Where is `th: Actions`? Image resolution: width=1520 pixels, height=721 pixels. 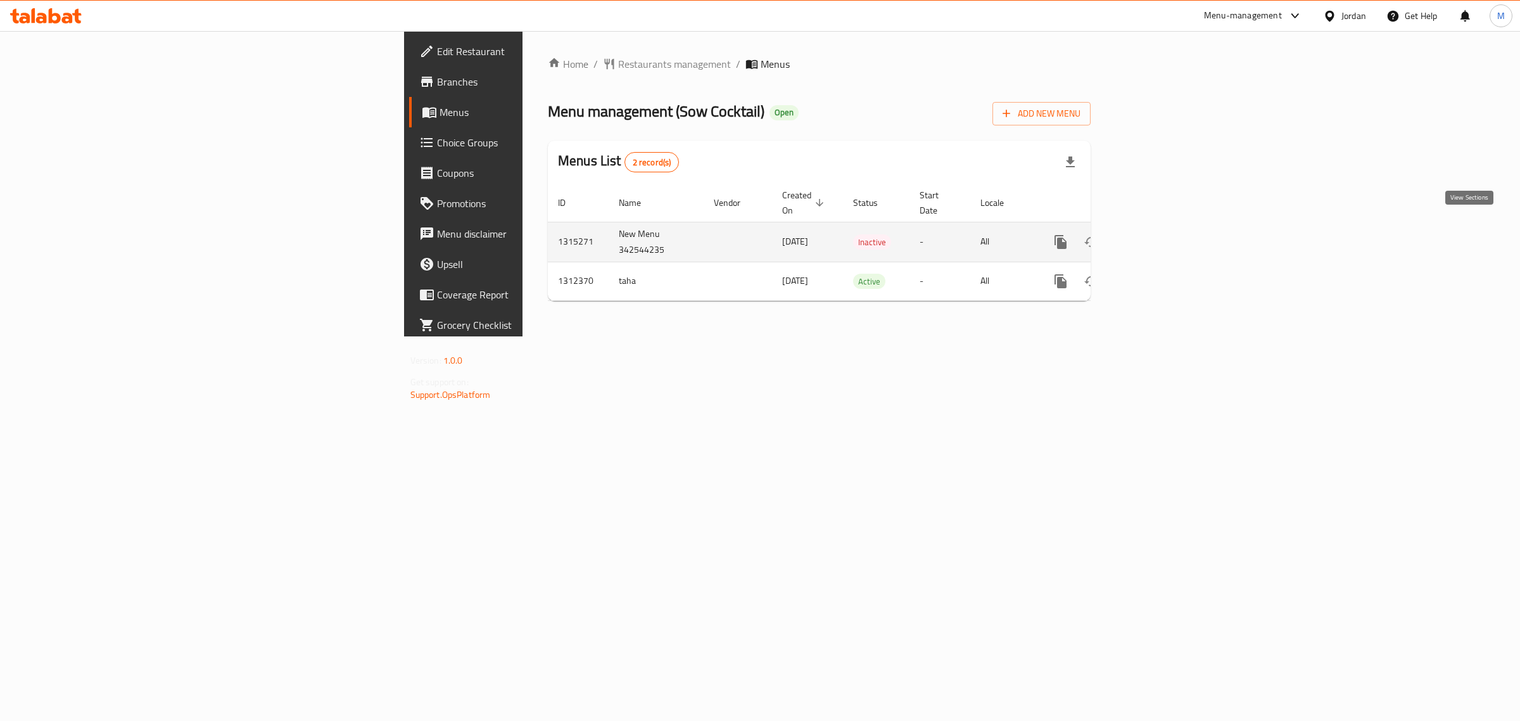 th: Actions is located at coordinates (1106, 203).